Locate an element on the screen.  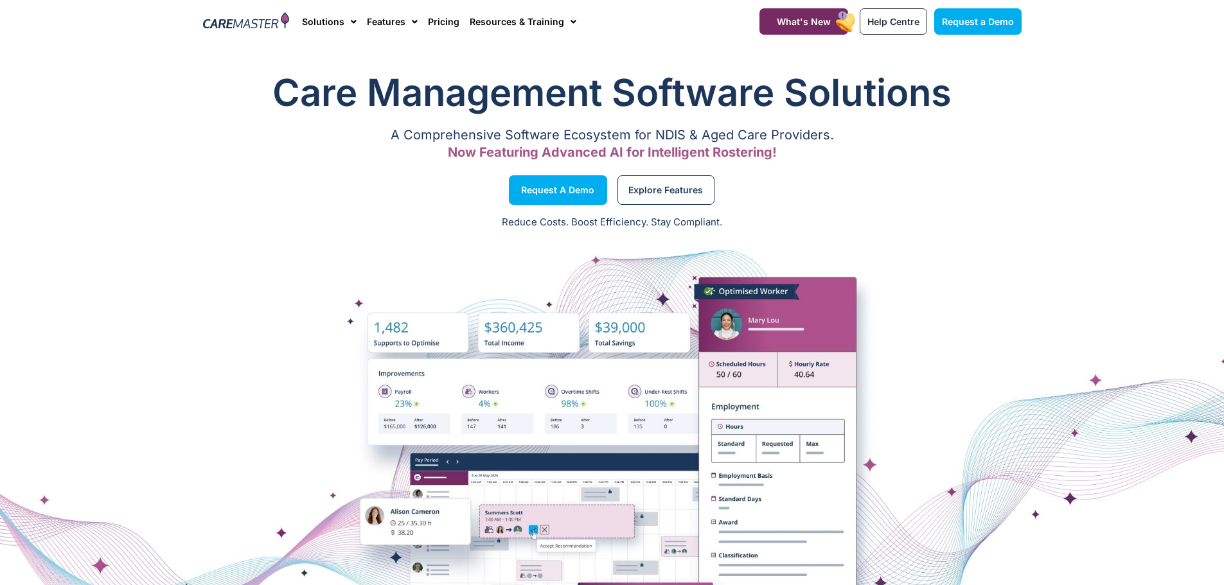
span: Now Featuring Advanced AI for Intelligent Rostering! is located at coordinates (612, 152).